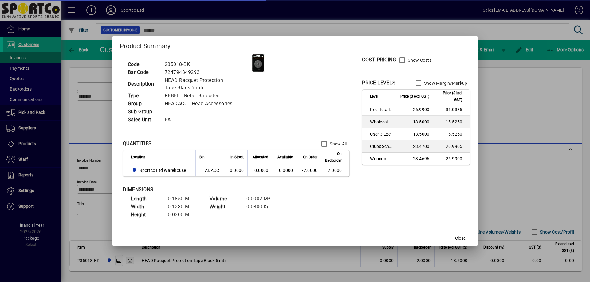  What do you see at coordinates (209, 170) in the screenshot?
I see `td: HEADACC` at bounding box center [209, 170].